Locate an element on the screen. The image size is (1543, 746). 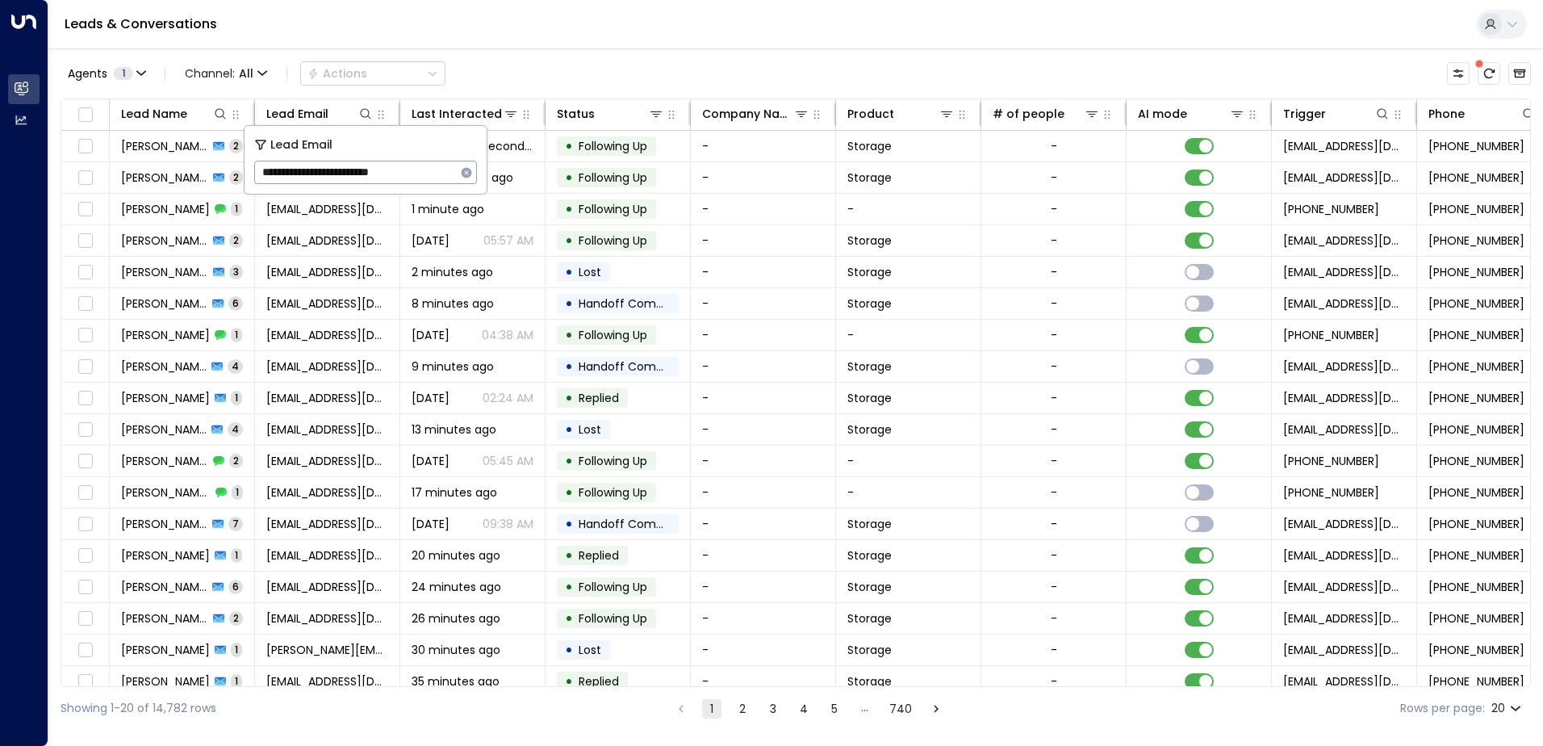
span: Tony Haigh is located at coordinates (164, 303).